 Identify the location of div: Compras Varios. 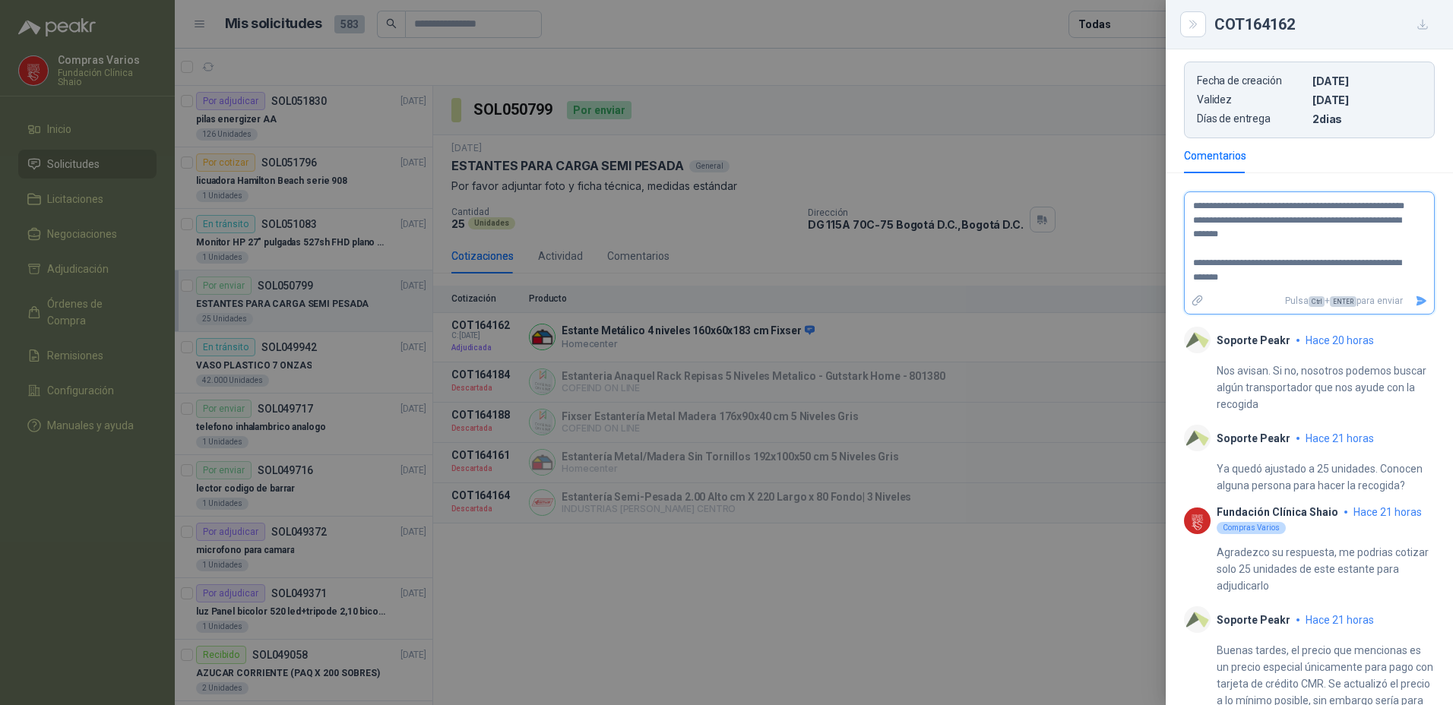
(1251, 528).